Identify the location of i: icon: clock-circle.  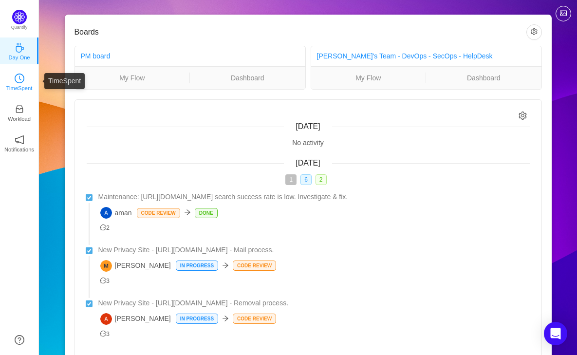
(19, 78).